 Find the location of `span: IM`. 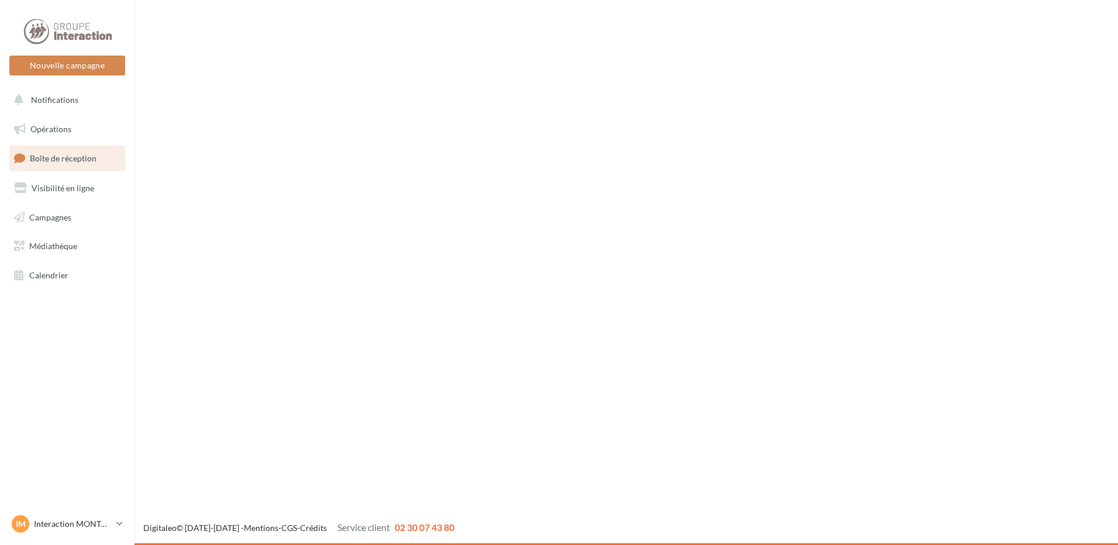

span: IM is located at coordinates (20, 524).